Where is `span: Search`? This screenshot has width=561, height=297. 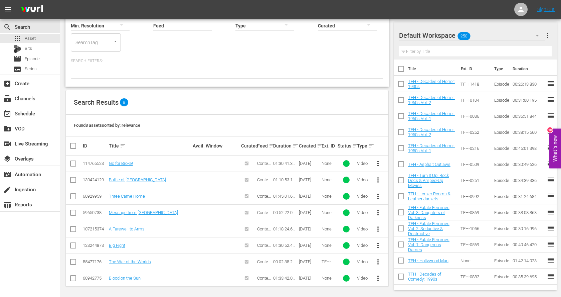
span: Search is located at coordinates (7, 27).